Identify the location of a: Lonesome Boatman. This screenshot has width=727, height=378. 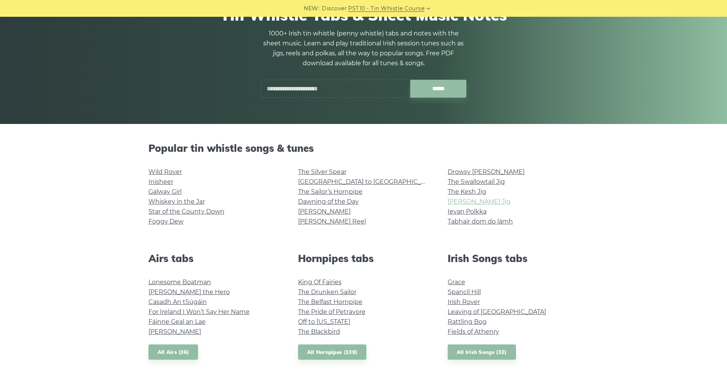
(180, 282).